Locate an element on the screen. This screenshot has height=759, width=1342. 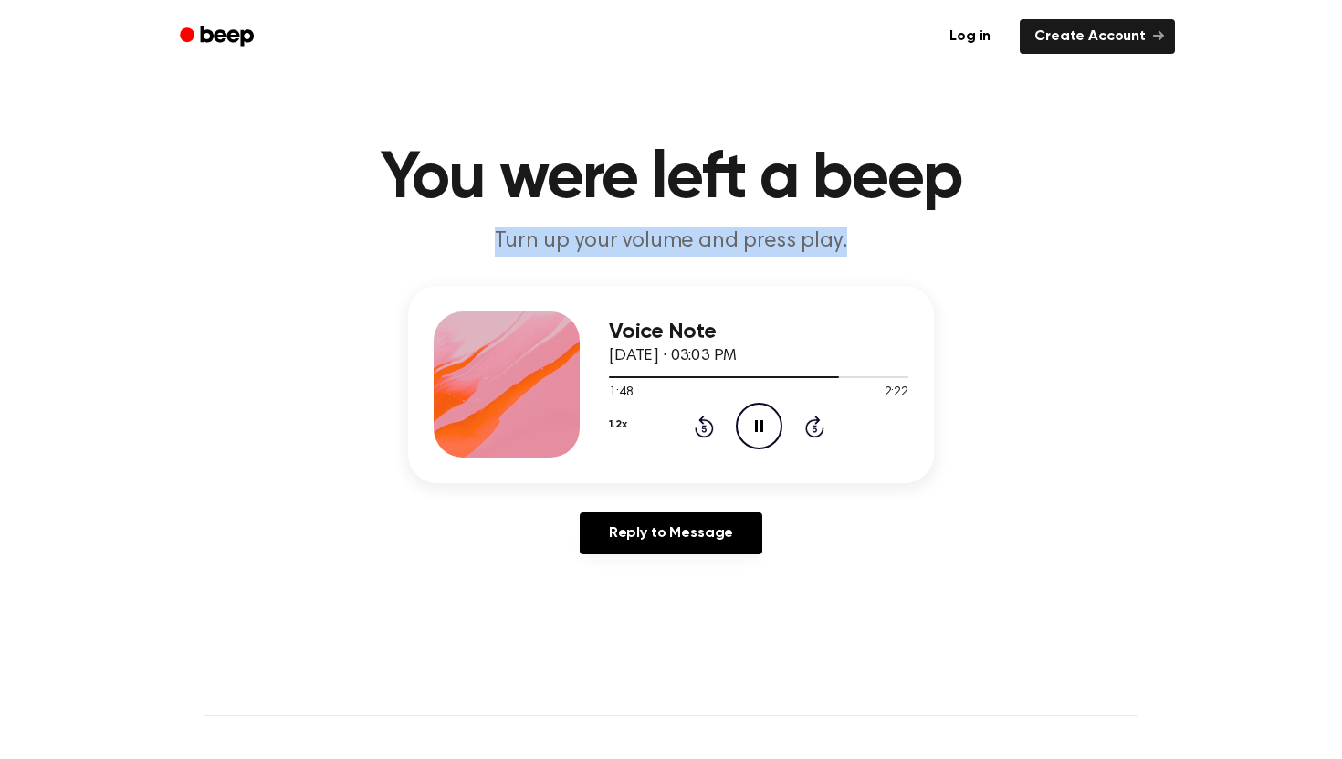
a: Beep is located at coordinates (218, 37).